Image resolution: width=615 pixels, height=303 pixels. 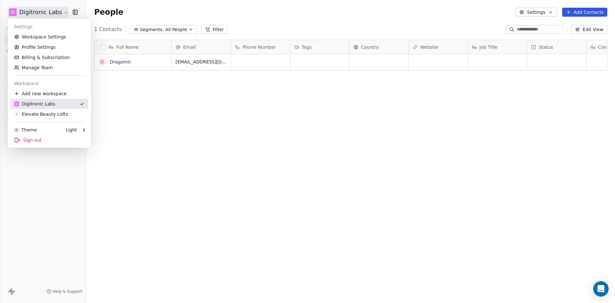 I want to click on img: Elevate_logo_E.png, so click(x=17, y=114).